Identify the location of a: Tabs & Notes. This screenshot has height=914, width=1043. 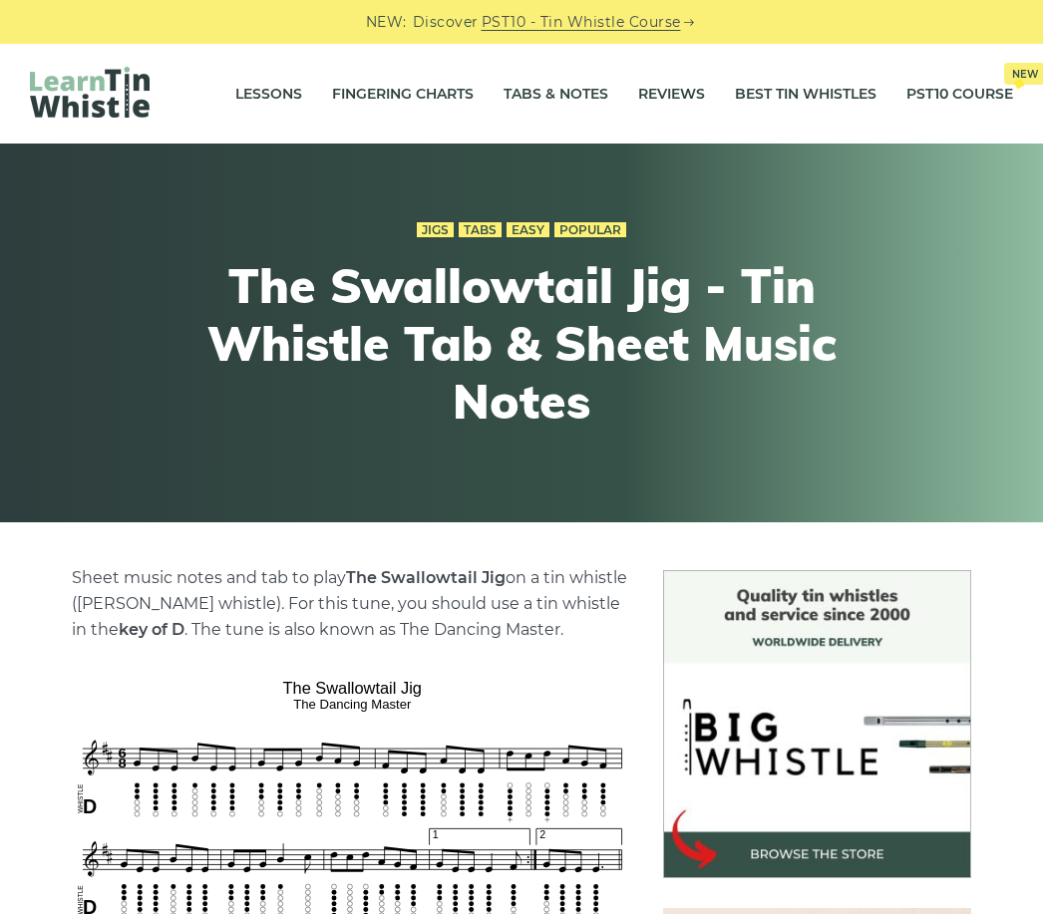
(555, 94).